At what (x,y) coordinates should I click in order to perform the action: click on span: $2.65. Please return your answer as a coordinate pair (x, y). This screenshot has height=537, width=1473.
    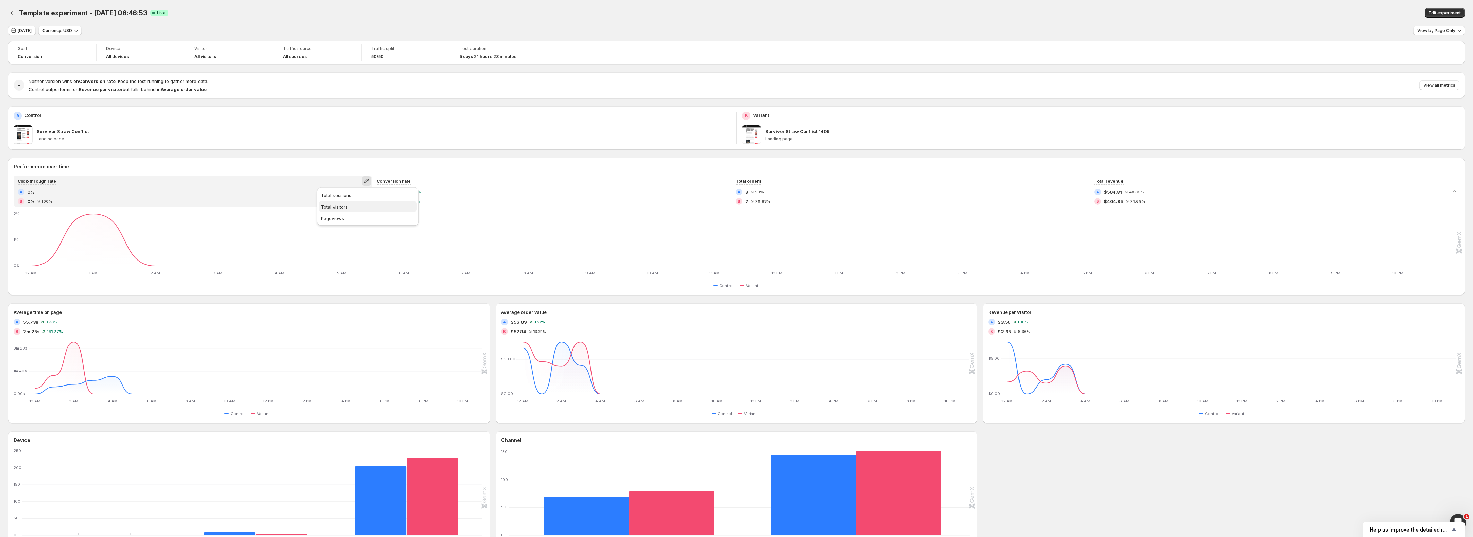
    Looking at the image, I should click on (1004, 332).